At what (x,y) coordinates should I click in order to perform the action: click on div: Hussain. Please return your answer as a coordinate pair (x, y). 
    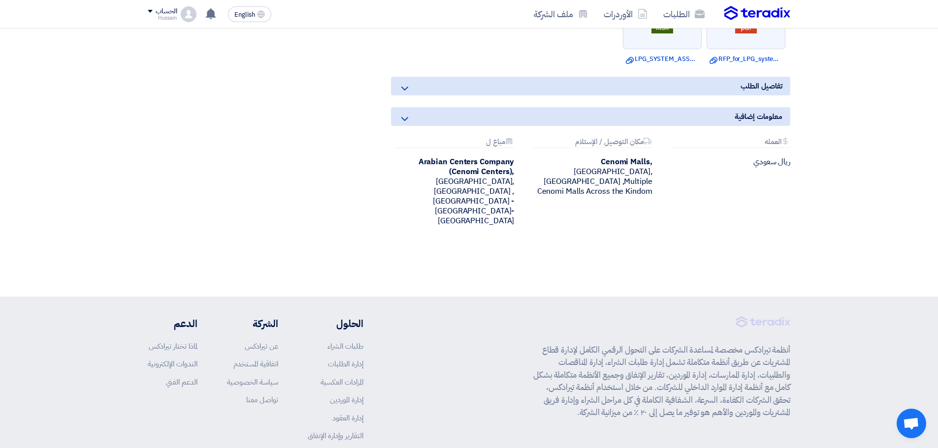
    Looking at the image, I should click on (162, 18).